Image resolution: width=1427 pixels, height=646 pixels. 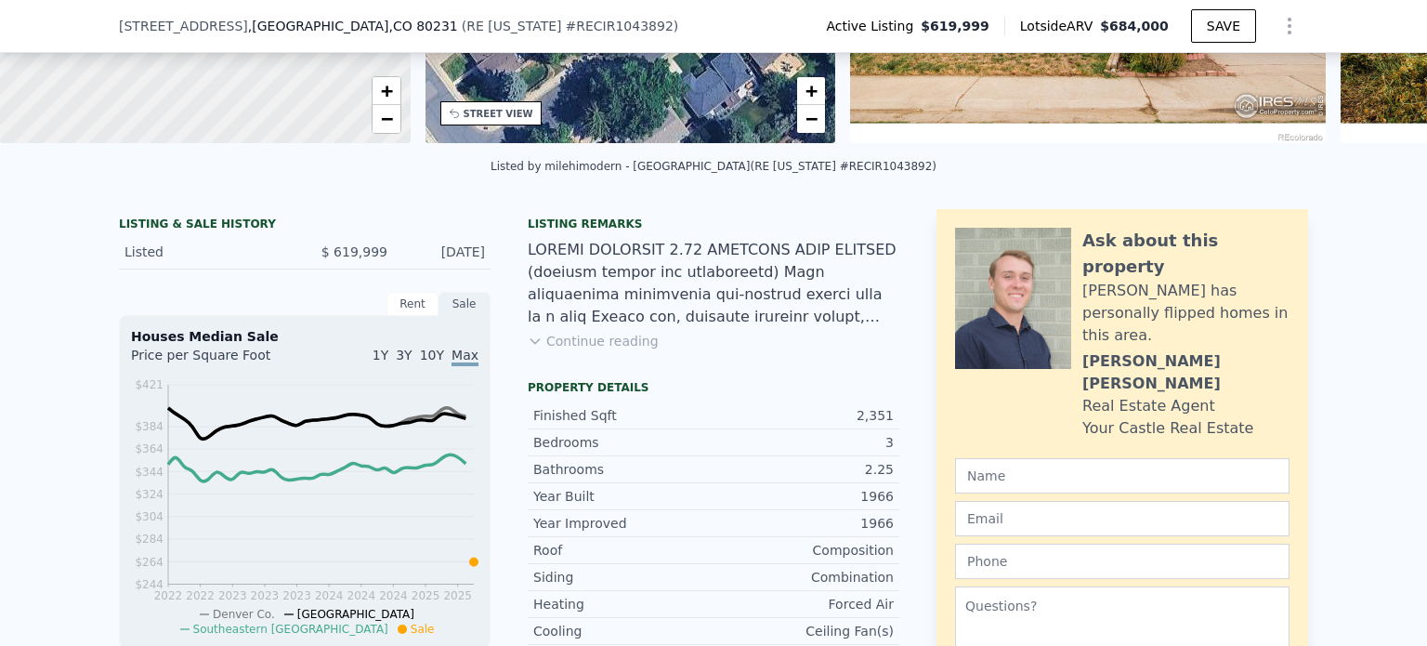 I want to click on button: Continue reading, so click(x=593, y=341).